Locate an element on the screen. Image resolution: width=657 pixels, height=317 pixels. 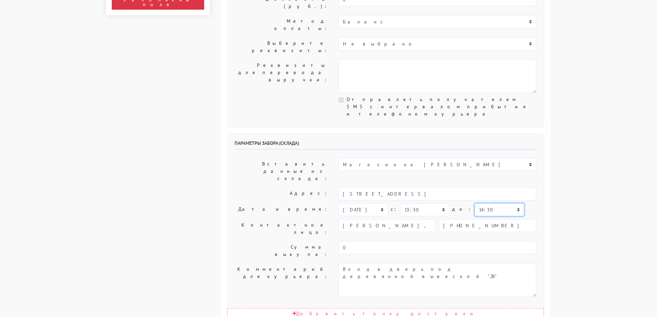
label: Реквизиты для перевода выручки: is located at coordinates (282, 76).